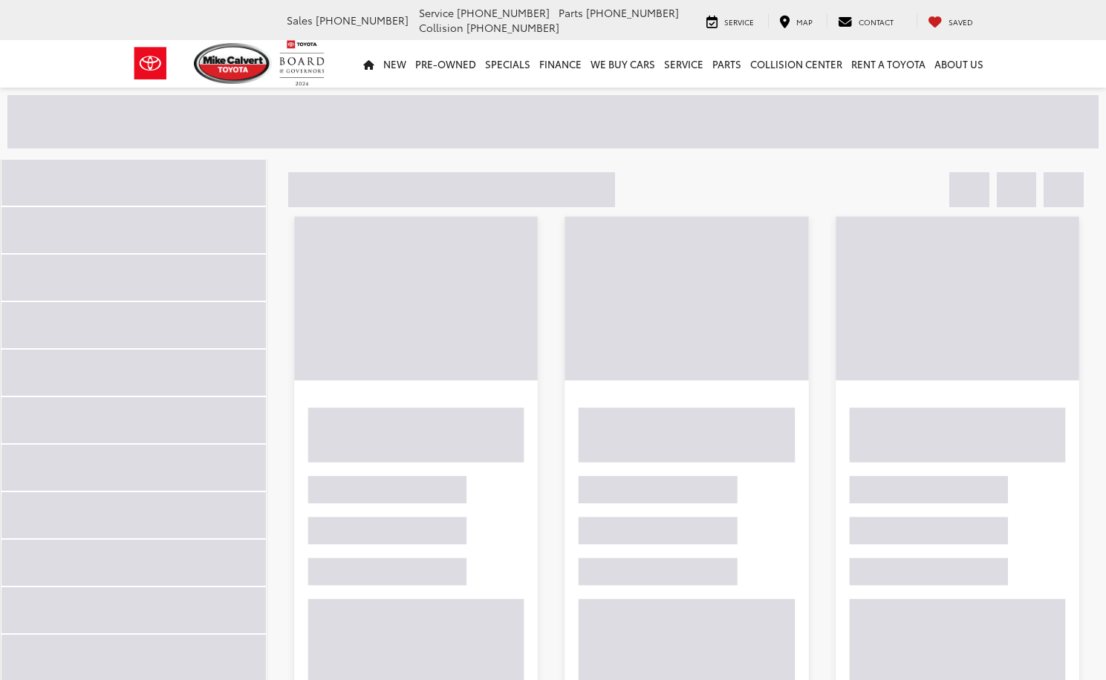 This screenshot has width=1106, height=680. I want to click on a: Specials, so click(507, 64).